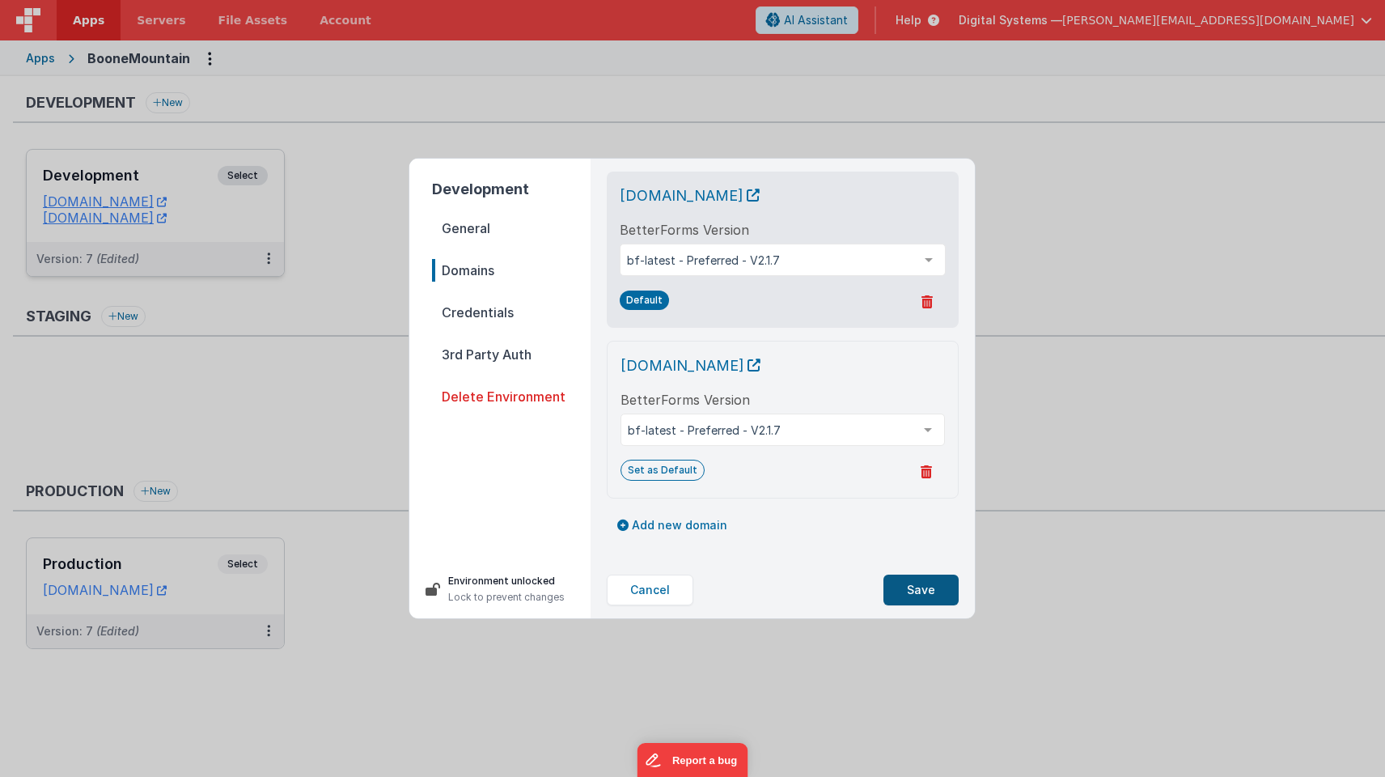 The width and height of the screenshot is (1385, 777). I want to click on span: Credentials, so click(511, 312).